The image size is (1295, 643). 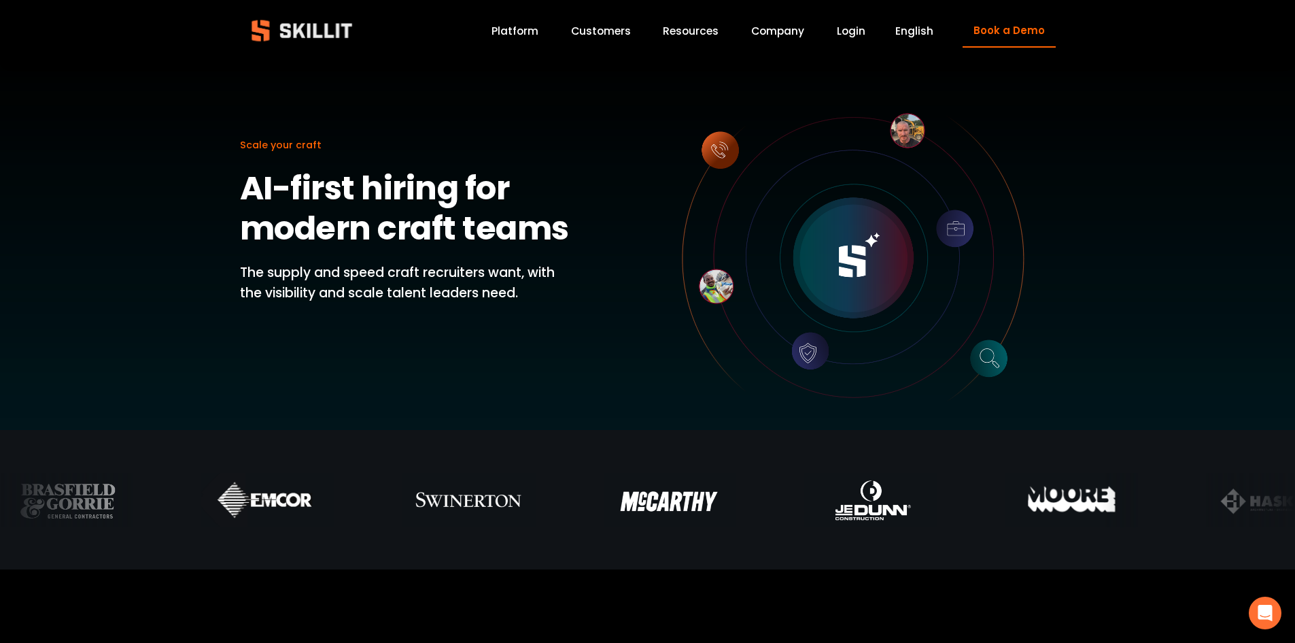 What do you see at coordinates (1009, 31) in the screenshot?
I see `a: Book a Demo` at bounding box center [1009, 31].